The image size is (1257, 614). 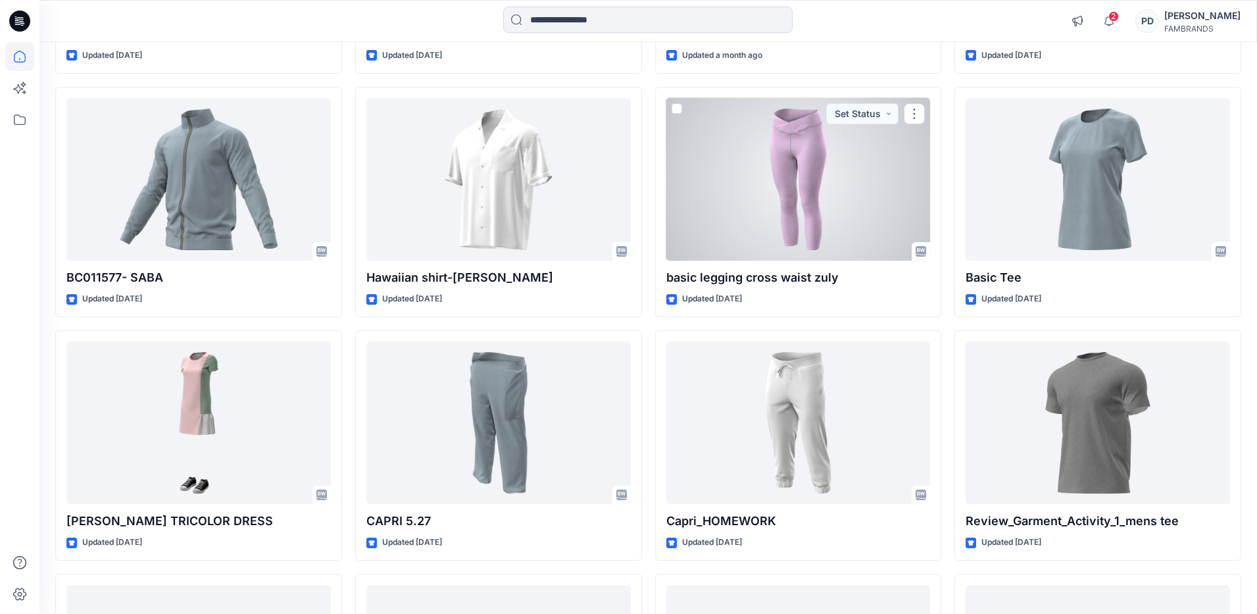 I want to click on a: basic legging cross waist zuly, so click(x=798, y=180).